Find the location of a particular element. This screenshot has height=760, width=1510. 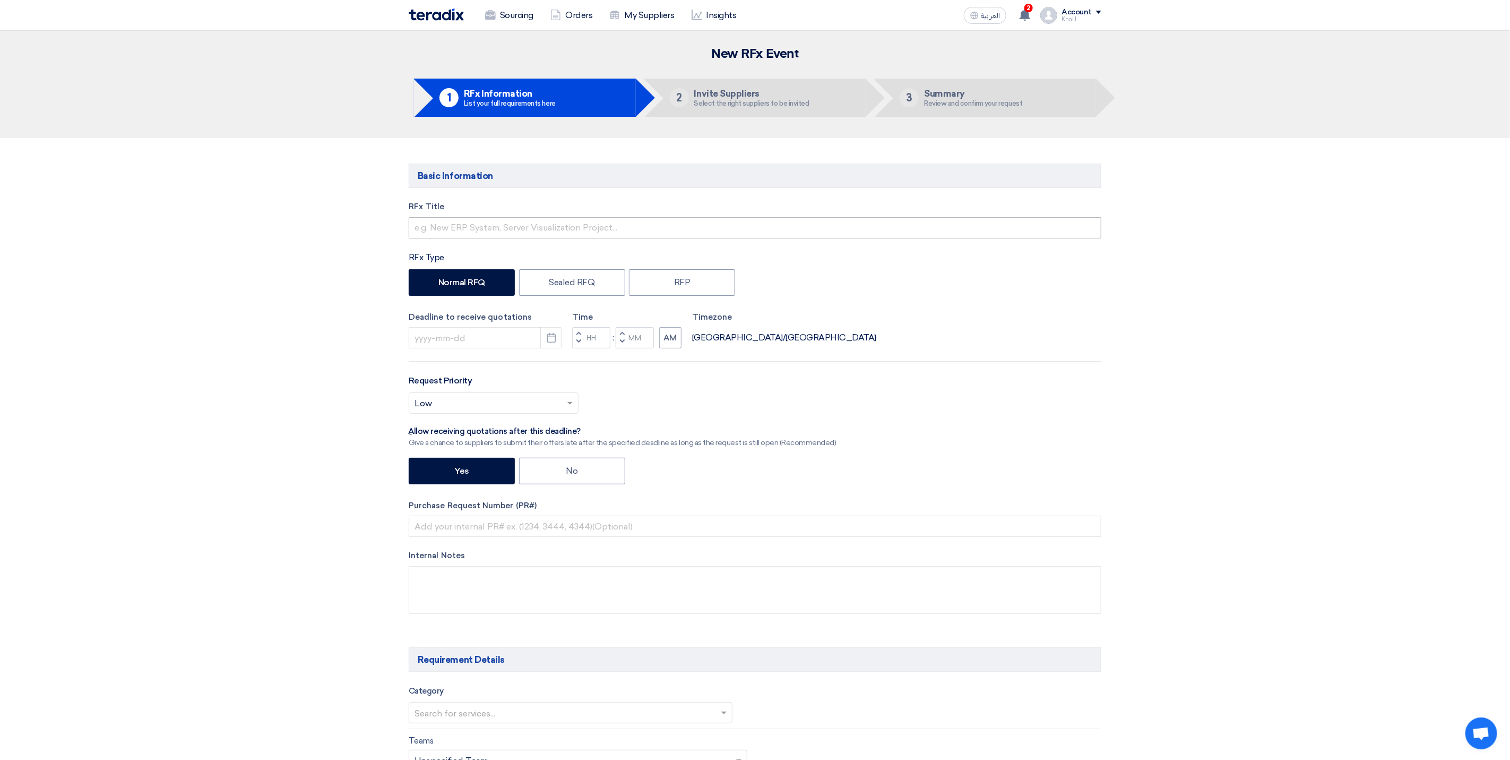

label: RFx Title is located at coordinates (755, 207).